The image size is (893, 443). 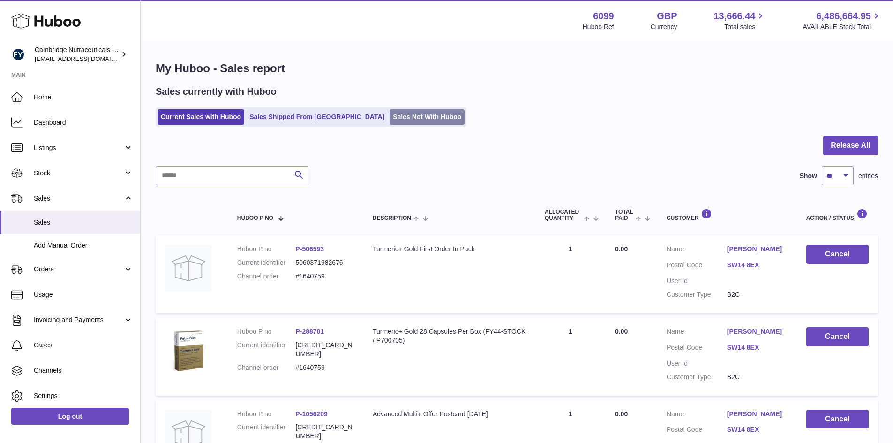 I want to click on div: Turmeric+ Gold 28 Capsules Per Box (FY44-STOCK / P700705), so click(x=449, y=336).